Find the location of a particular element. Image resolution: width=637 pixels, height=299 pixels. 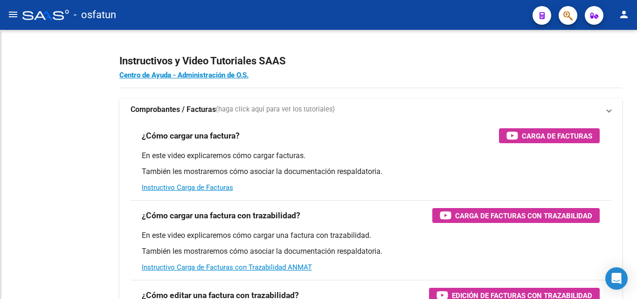

span: Carga de Facturas is located at coordinates (557, 136).